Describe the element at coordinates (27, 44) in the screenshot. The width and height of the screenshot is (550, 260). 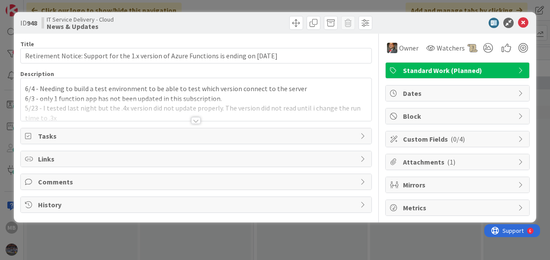
I see `label: Title` at that location.